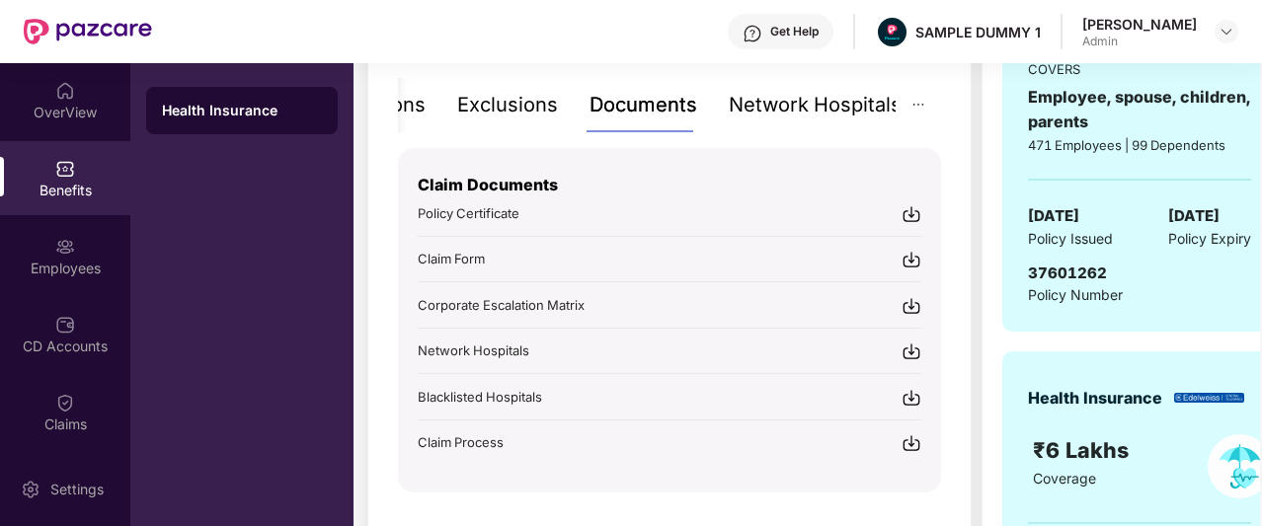 The height and width of the screenshot is (526, 1262). Describe the element at coordinates (1209, 398) in the screenshot. I see `img: insurerLogo` at that location.